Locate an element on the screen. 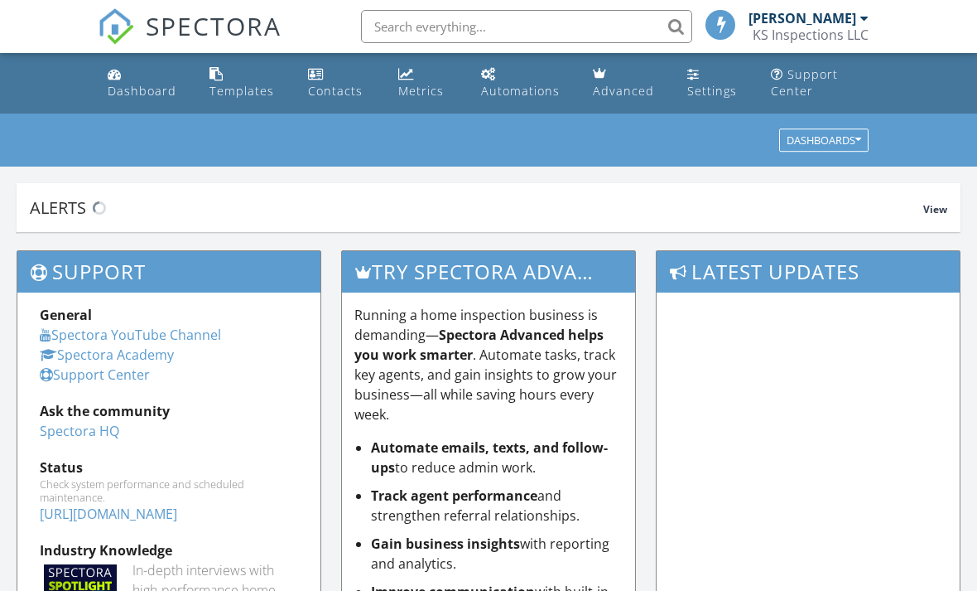  strong: Automate emails, texts, and follow-ups is located at coordinates (490, 457).